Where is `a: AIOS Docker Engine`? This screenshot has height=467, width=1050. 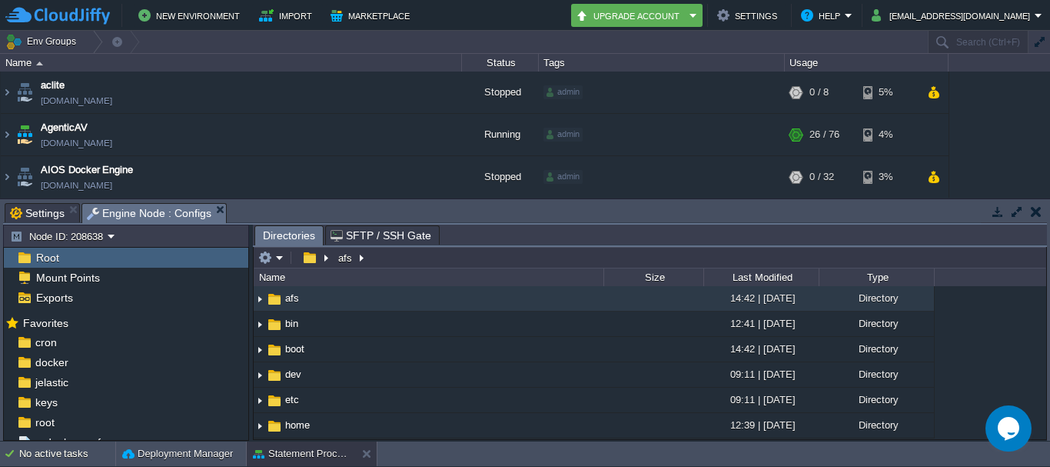 a: AIOS Docker Engine is located at coordinates (87, 170).